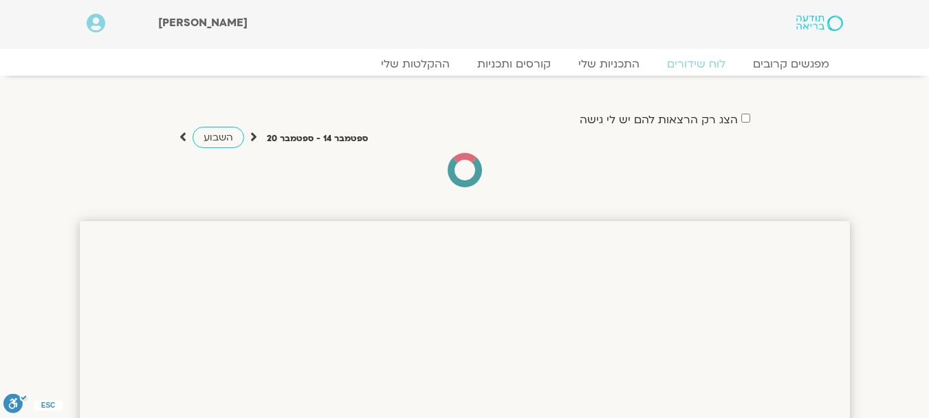  I want to click on a: השבוע, so click(218, 137).